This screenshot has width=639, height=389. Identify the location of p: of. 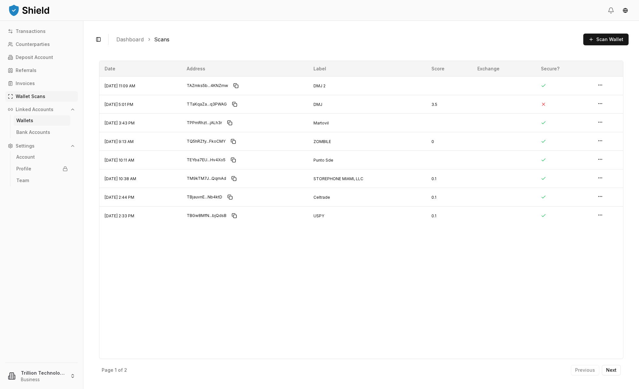
(120, 370).